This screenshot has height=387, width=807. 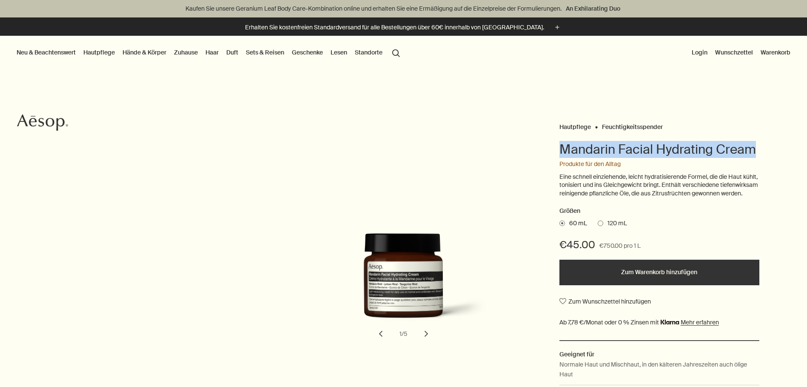 What do you see at coordinates (615, 223) in the screenshot?
I see `span: 120 mL` at bounding box center [615, 223].